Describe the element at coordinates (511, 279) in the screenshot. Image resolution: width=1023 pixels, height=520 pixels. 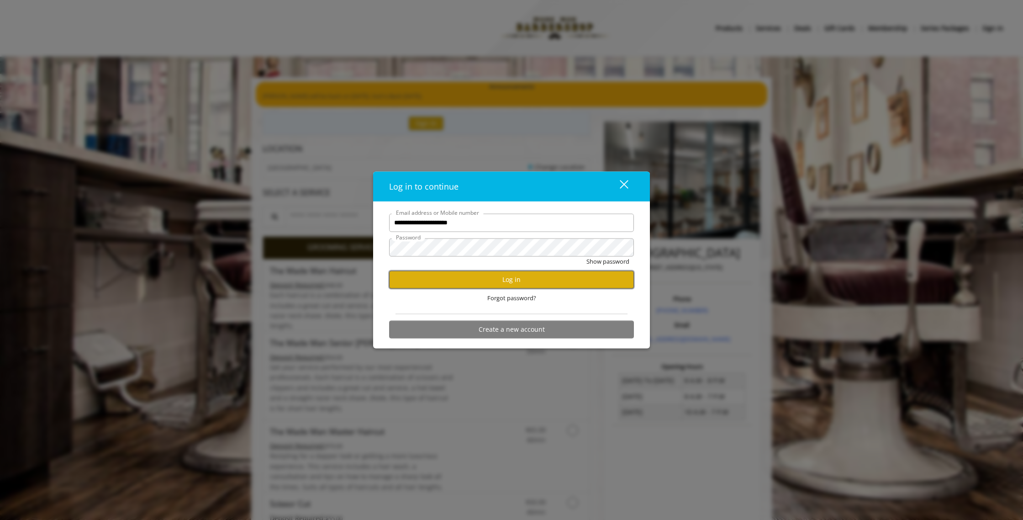
I see `button: Log in` at that location.